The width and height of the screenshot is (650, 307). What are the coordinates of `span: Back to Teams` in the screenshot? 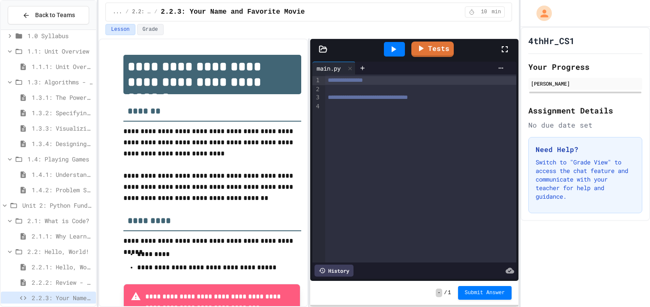 It's located at (55, 15).